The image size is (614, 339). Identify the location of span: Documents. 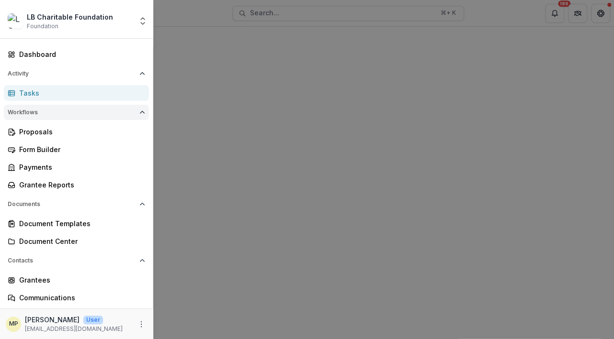
(71, 204).